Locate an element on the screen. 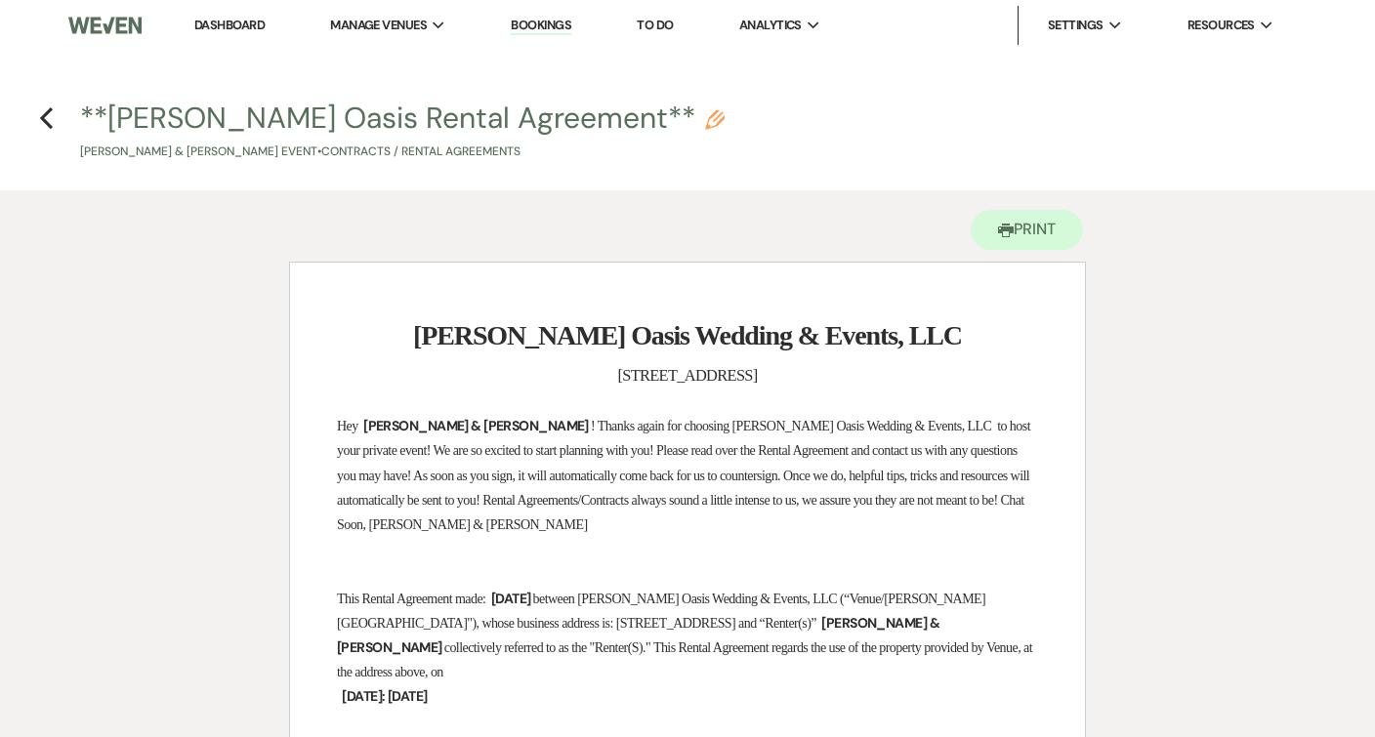  button: Print is located at coordinates (1027, 230).